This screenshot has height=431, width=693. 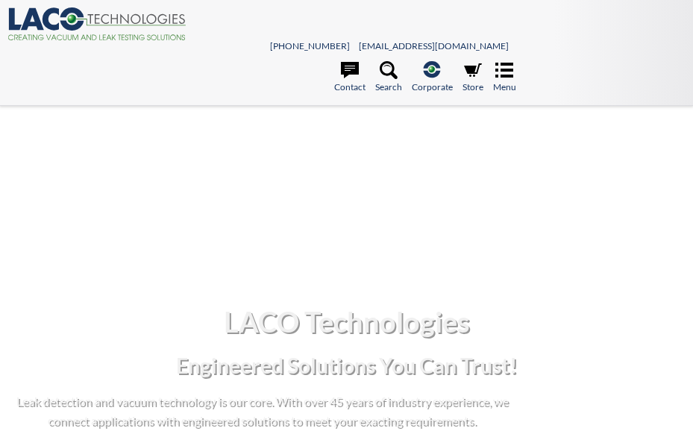 What do you see at coordinates (504, 78) in the screenshot?
I see `a: Menu` at bounding box center [504, 78].